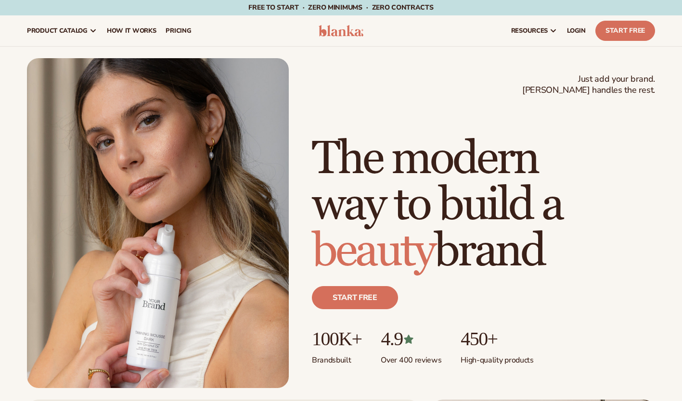  I want to click on span: product catalog, so click(57, 31).